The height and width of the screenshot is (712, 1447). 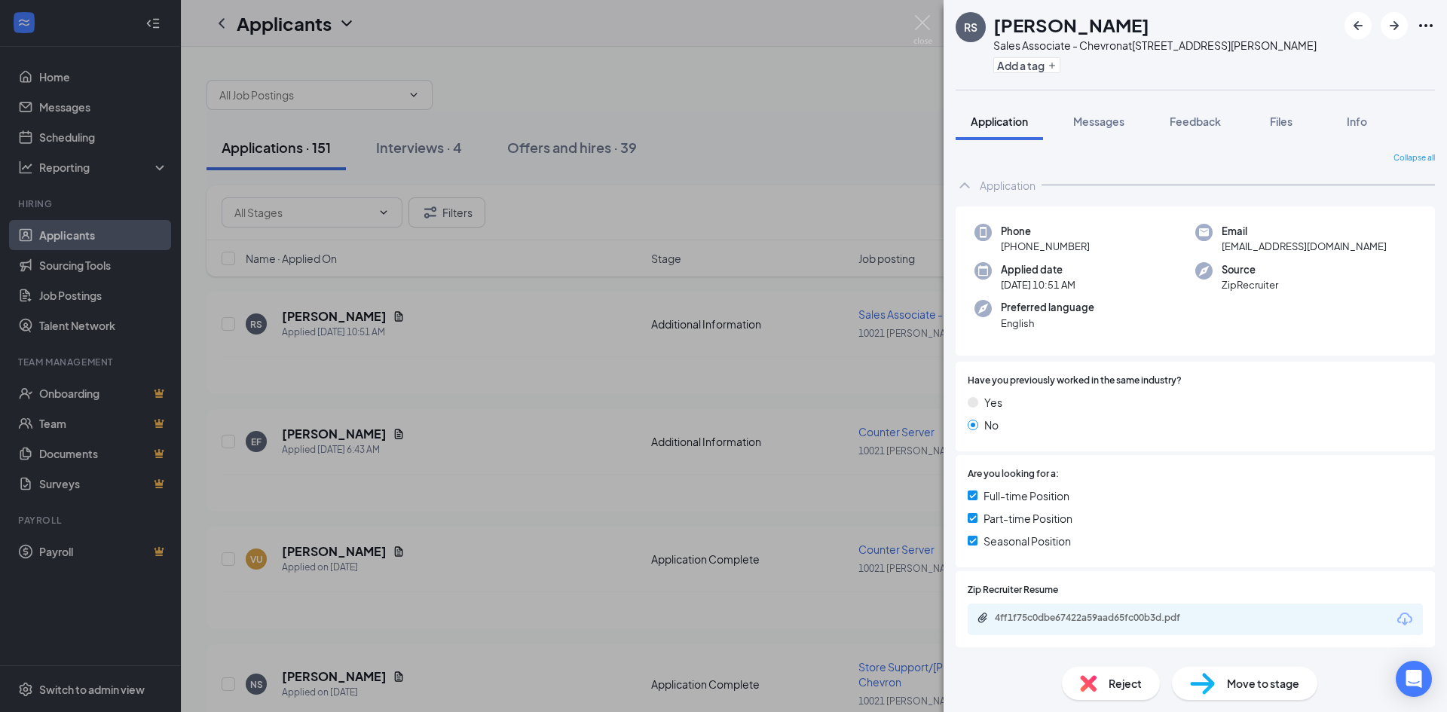 I want to click on svg: Plus, so click(x=1052, y=66).